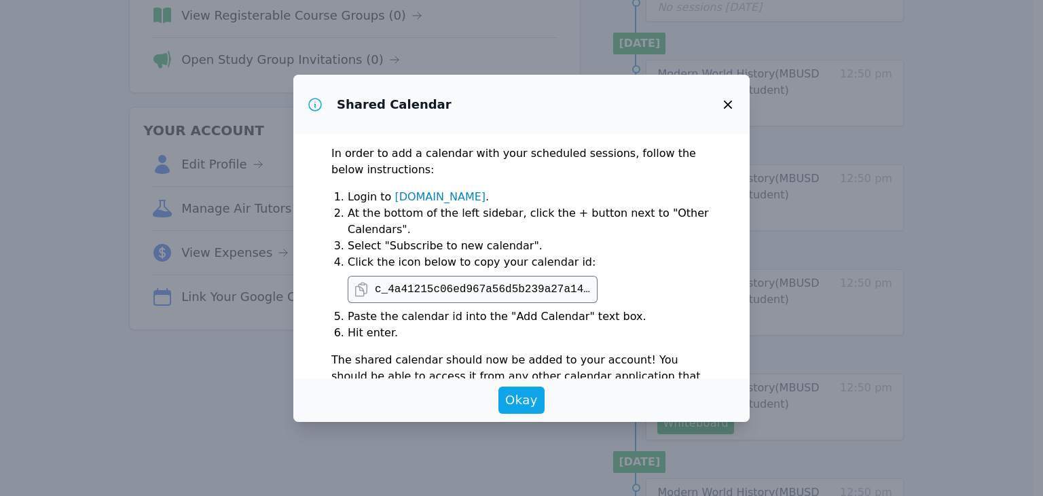 This screenshot has width=1043, height=496. I want to click on h3: Shared Calendar, so click(394, 105).